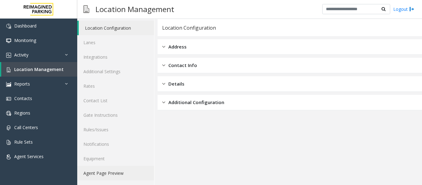  Describe the element at coordinates (403, 9) in the screenshot. I see `a: Logout` at that location.